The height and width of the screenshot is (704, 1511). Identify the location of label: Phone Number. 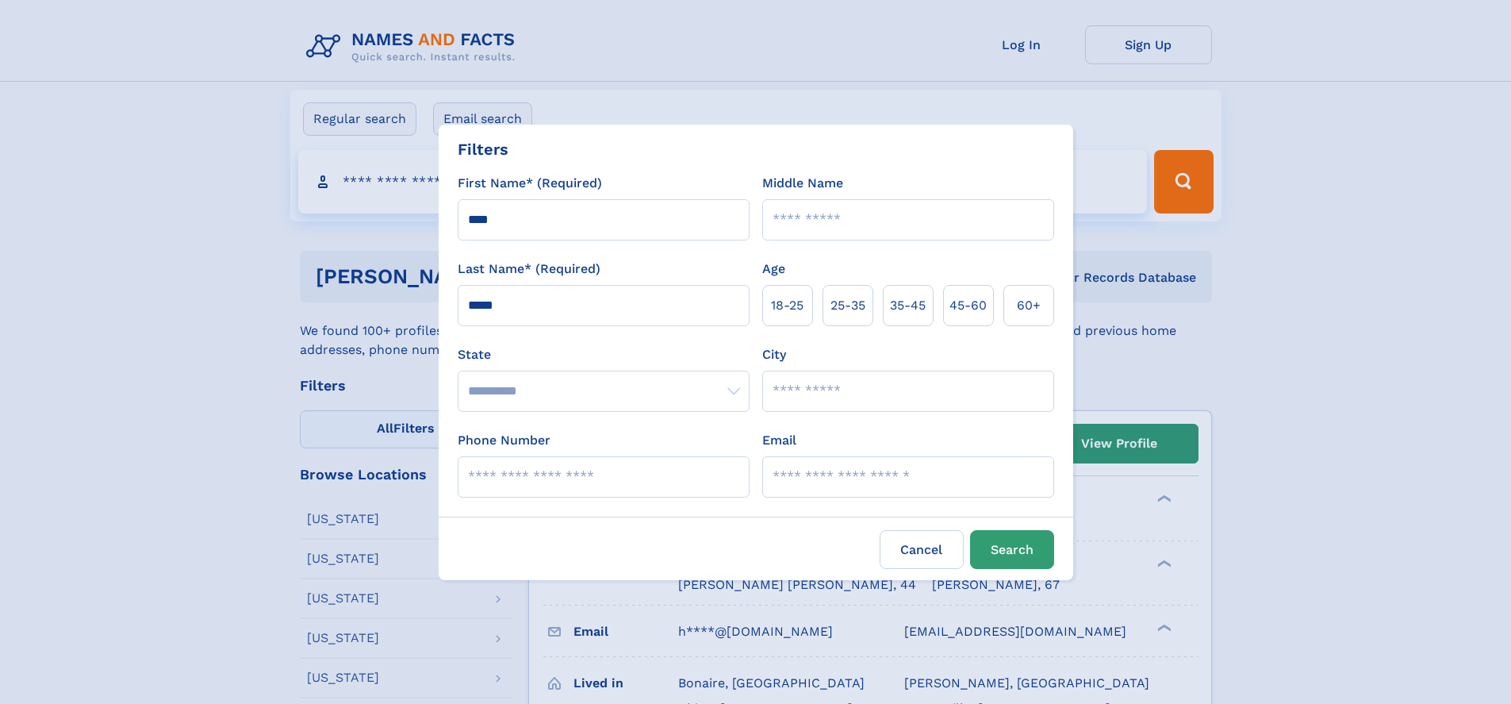
(504, 440).